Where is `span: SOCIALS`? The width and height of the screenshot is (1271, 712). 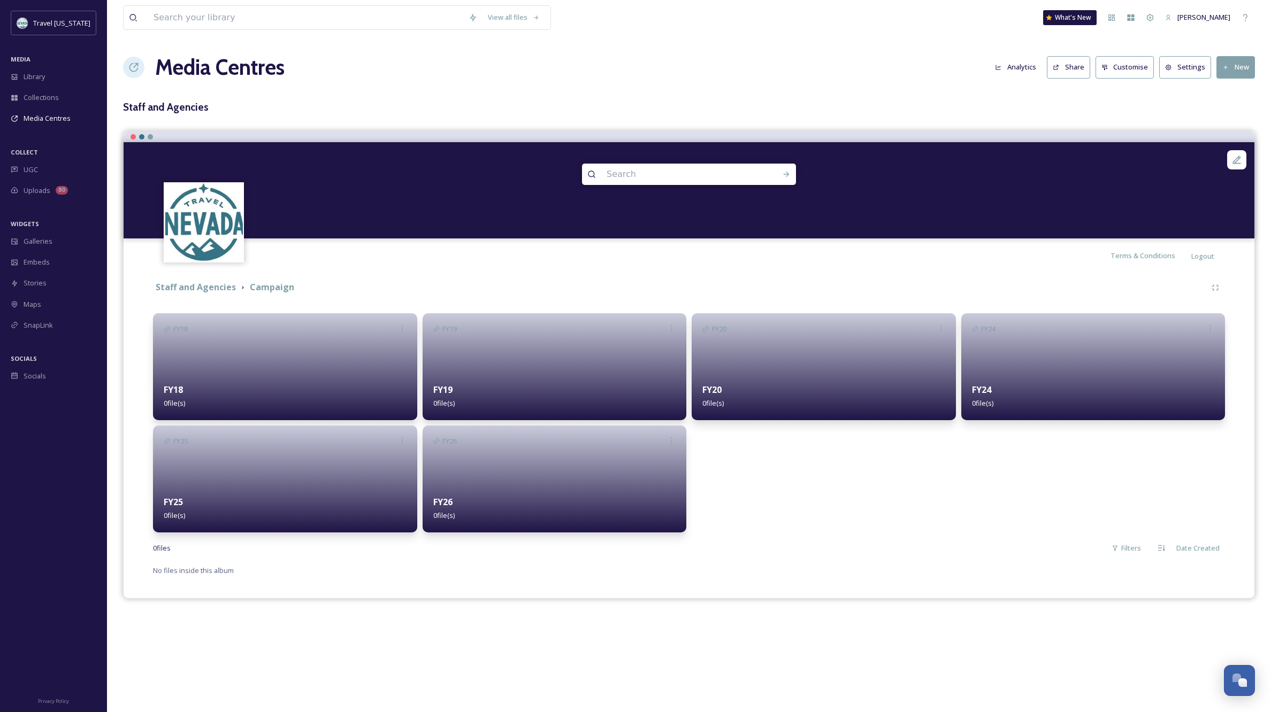
span: SOCIALS is located at coordinates (24, 358).